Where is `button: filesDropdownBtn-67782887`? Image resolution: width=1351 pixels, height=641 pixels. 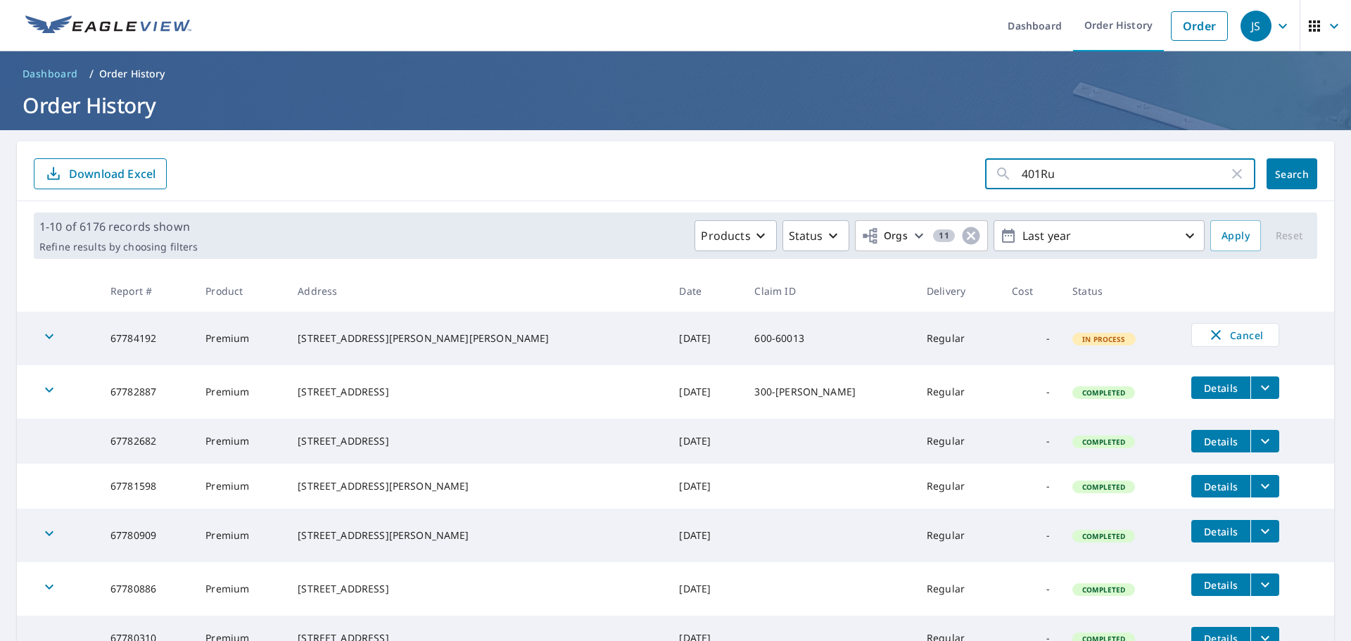 button: filesDropdownBtn-67782887 is located at coordinates (1264, 388).